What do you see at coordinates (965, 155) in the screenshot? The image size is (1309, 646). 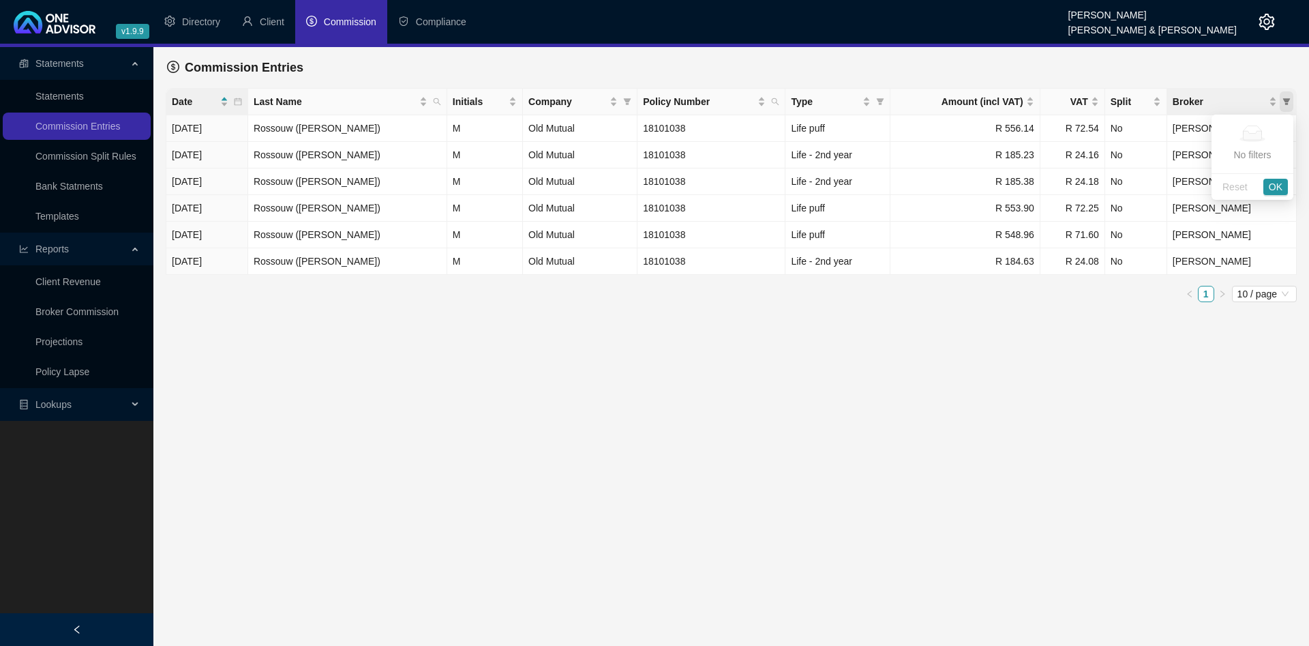 I see `td: R 185.23` at bounding box center [965, 155].